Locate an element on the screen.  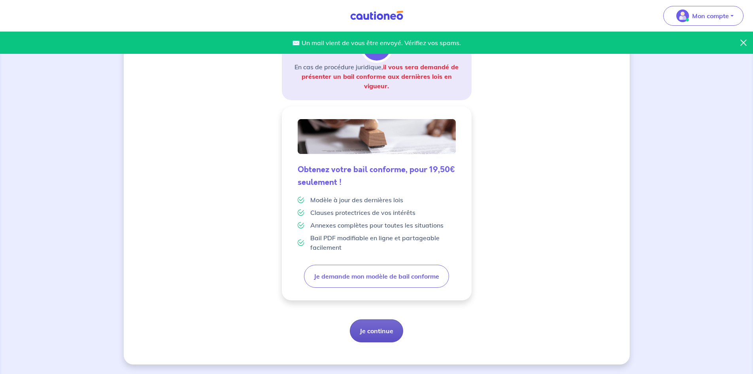
p: Clauses protectrices de vos intérêts is located at coordinates (363, 212).